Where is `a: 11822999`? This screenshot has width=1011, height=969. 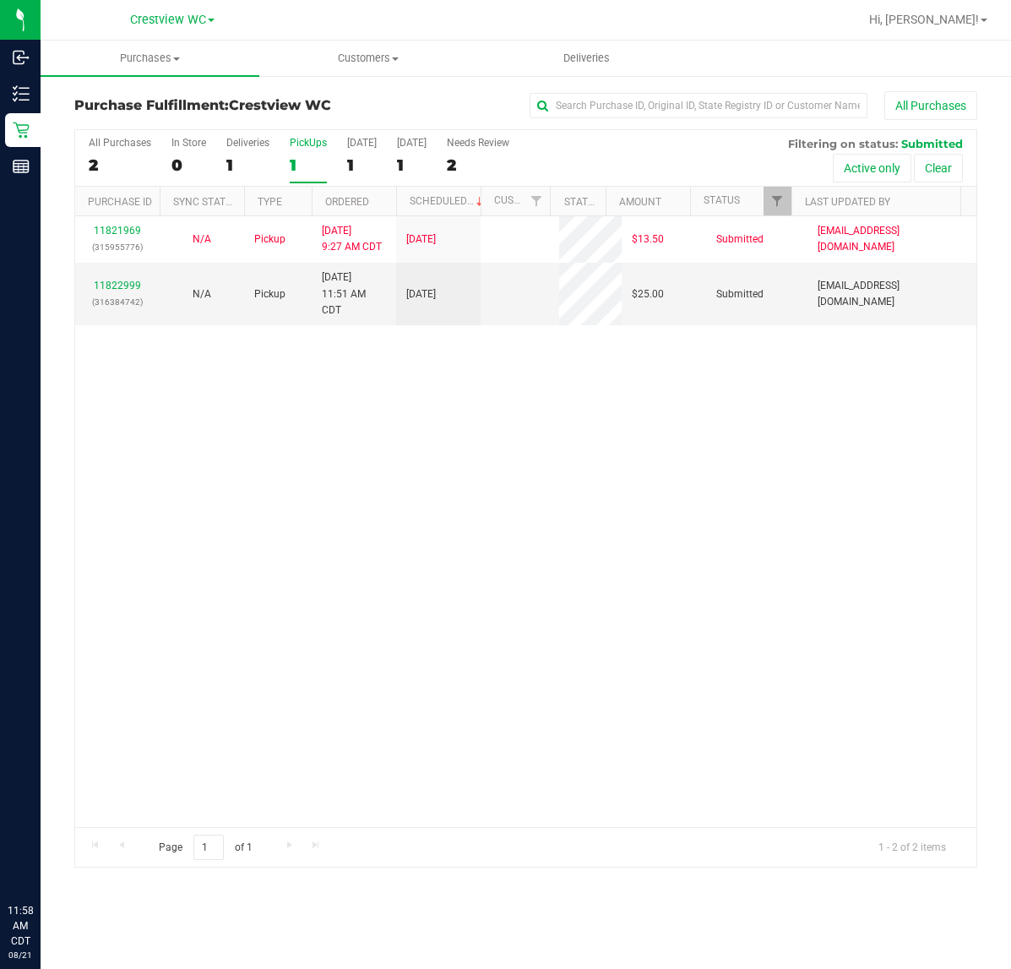
a: 11822999 is located at coordinates (117, 286).